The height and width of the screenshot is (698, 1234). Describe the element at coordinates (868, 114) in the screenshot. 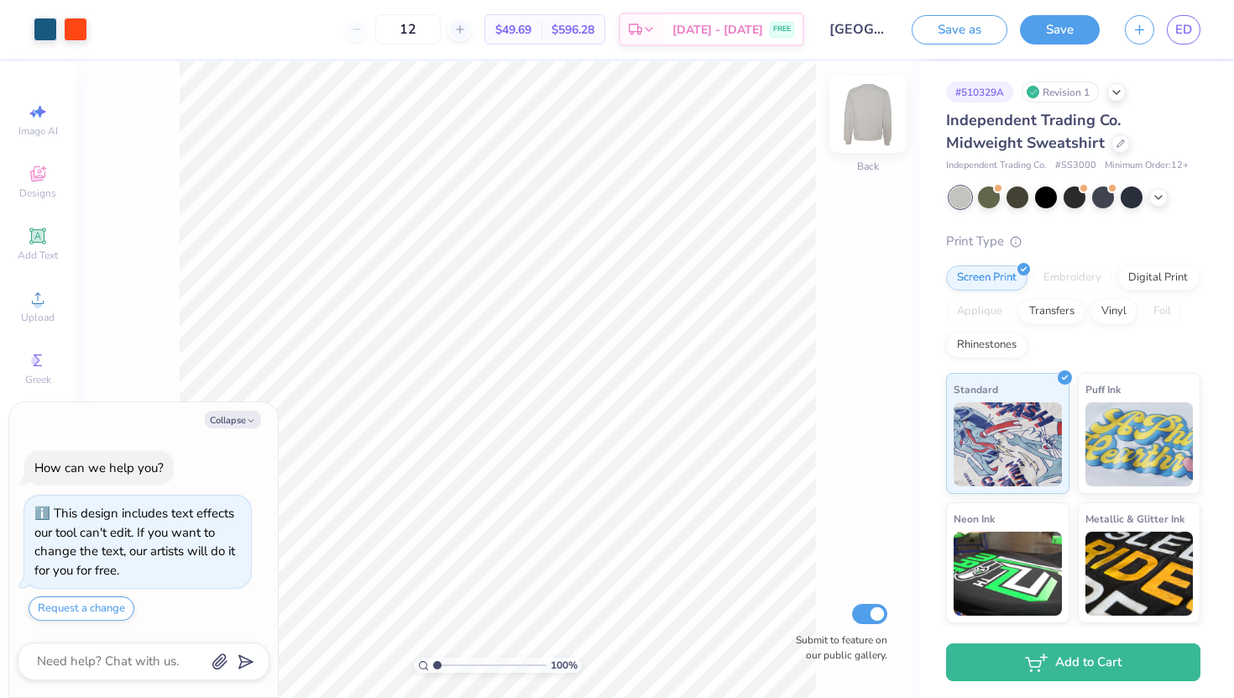

I see `img: Back` at that location.